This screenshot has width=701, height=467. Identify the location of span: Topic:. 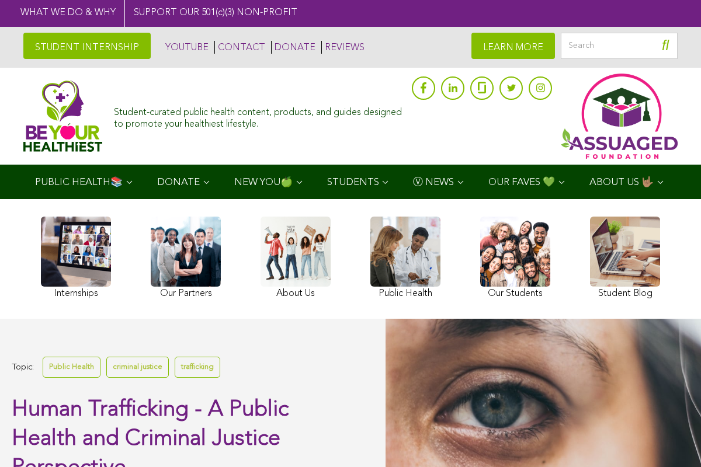
(23, 368).